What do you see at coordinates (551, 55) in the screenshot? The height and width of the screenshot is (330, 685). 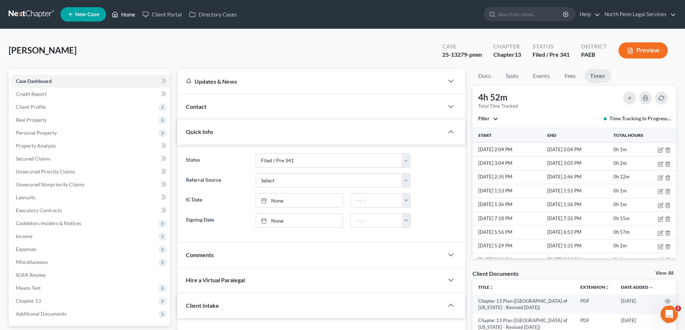 I see `div: Filed / Pre 341` at bounding box center [551, 55].